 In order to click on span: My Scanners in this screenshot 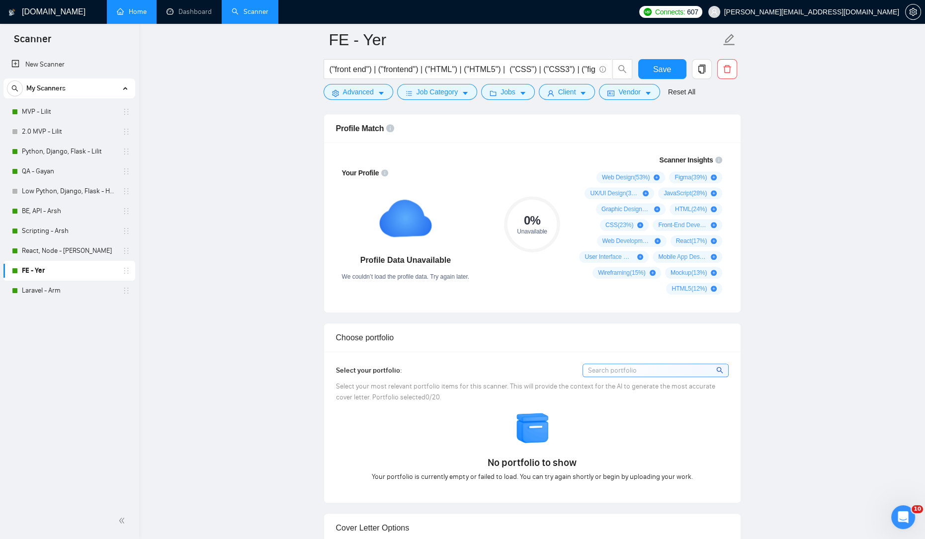, I will do `click(46, 88)`.